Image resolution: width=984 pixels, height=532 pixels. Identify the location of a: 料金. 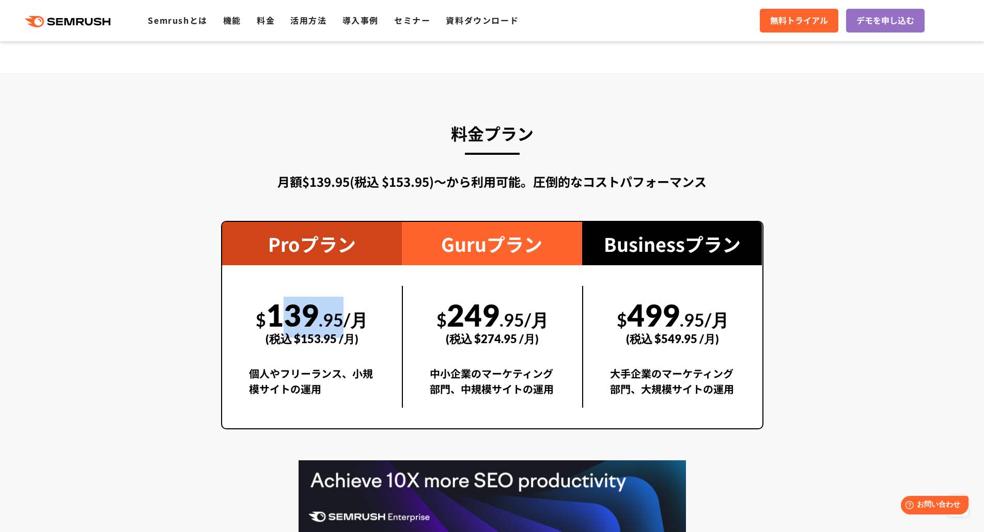
(265, 20).